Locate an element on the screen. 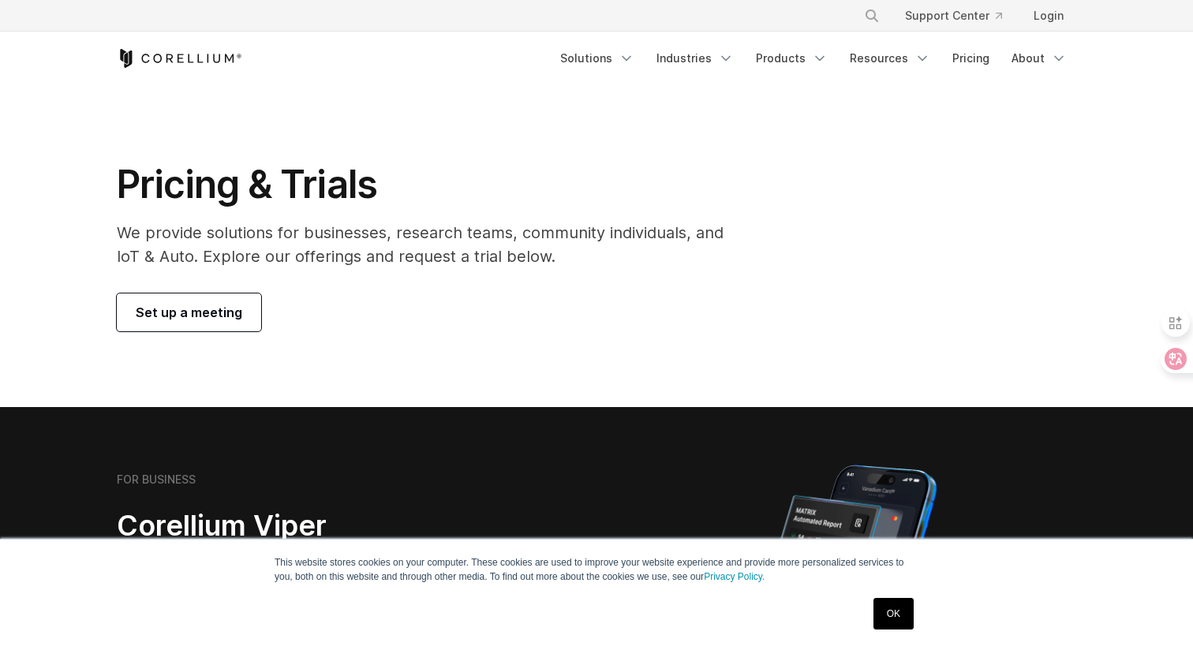 The width and height of the screenshot is (1193, 650). button: Search is located at coordinates (872, 16).